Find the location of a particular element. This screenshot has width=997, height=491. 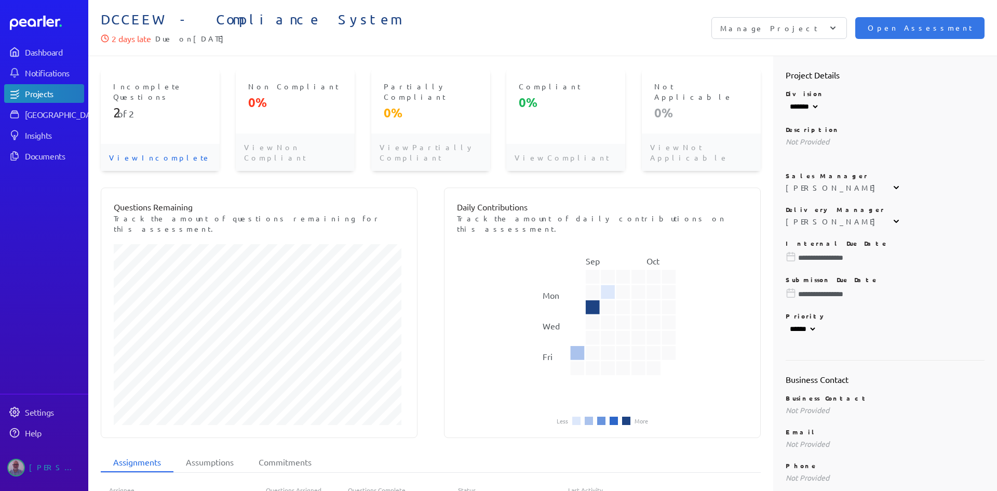

img: Jason Riches is located at coordinates (16, 467).